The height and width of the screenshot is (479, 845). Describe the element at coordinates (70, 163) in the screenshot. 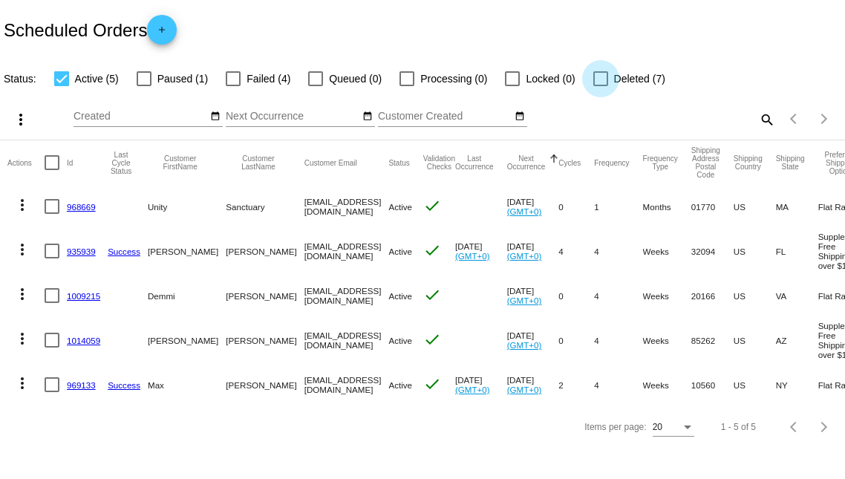

I see `button: Change sorting for Id` at that location.